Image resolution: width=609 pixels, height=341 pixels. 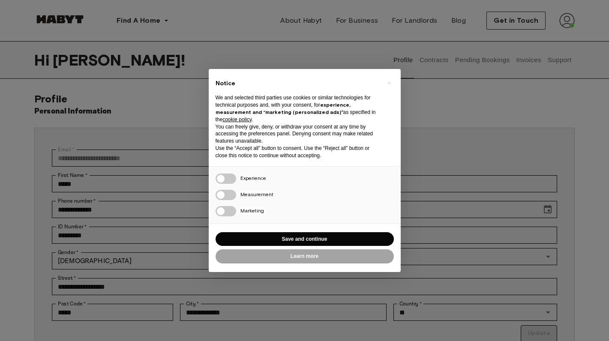 What do you see at coordinates (283, 108) in the screenshot?
I see `strong: experience, measurement and “marketing (personalized ads)”` at bounding box center [283, 108].